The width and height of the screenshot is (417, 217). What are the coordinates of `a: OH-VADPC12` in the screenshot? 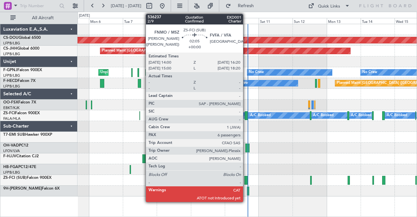 It's located at (16, 145).